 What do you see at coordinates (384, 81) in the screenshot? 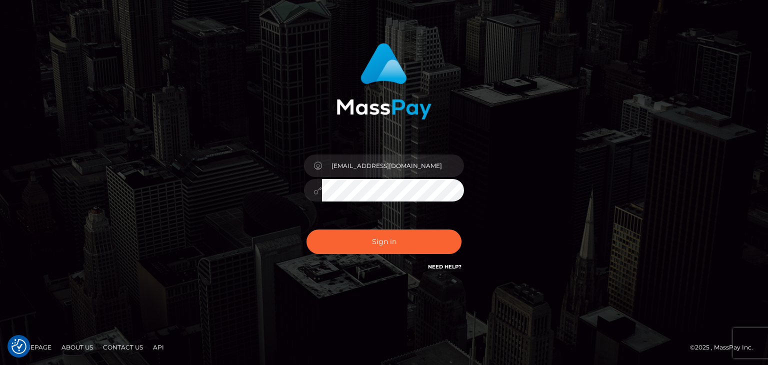
I see `img: MassPay Login` at bounding box center [384, 81].